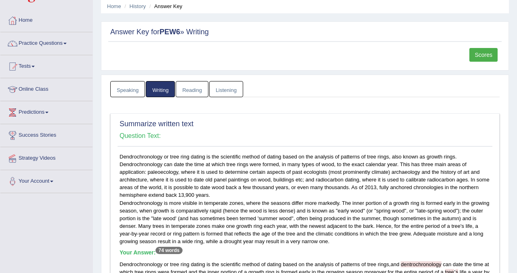 The height and width of the screenshot is (273, 517). Describe the element at coordinates (166, 265) in the screenshot. I see `span: or` at that location.